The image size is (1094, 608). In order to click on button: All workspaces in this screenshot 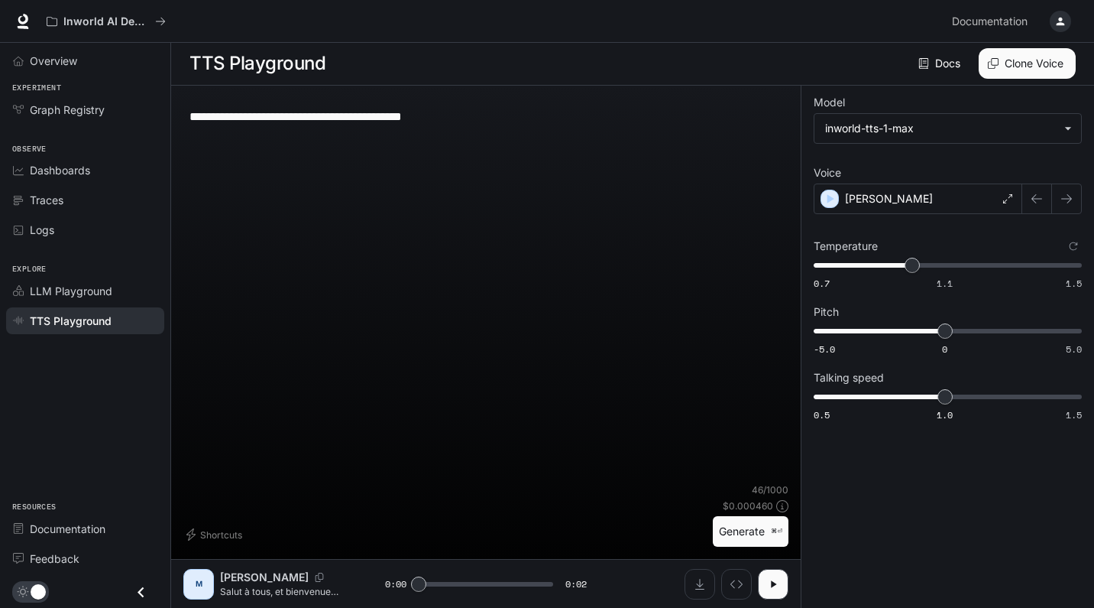, I will do `click(106, 21)`.